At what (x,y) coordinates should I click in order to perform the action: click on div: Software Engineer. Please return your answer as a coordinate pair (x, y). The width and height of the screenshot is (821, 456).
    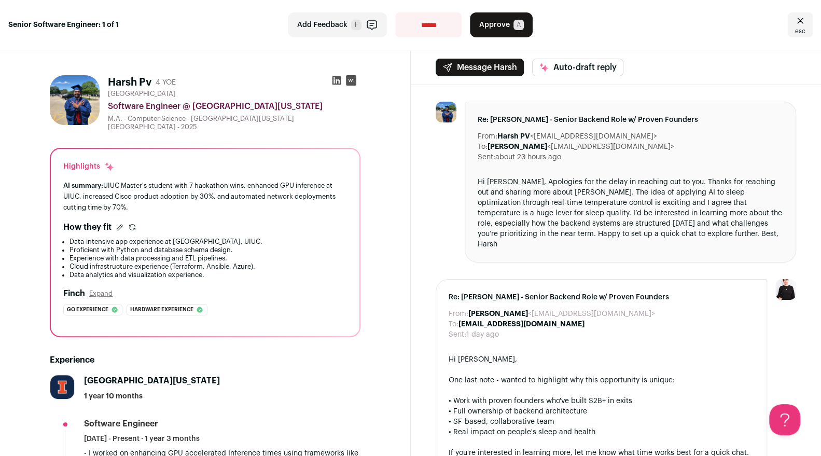
    Looking at the image, I should click on (121, 424).